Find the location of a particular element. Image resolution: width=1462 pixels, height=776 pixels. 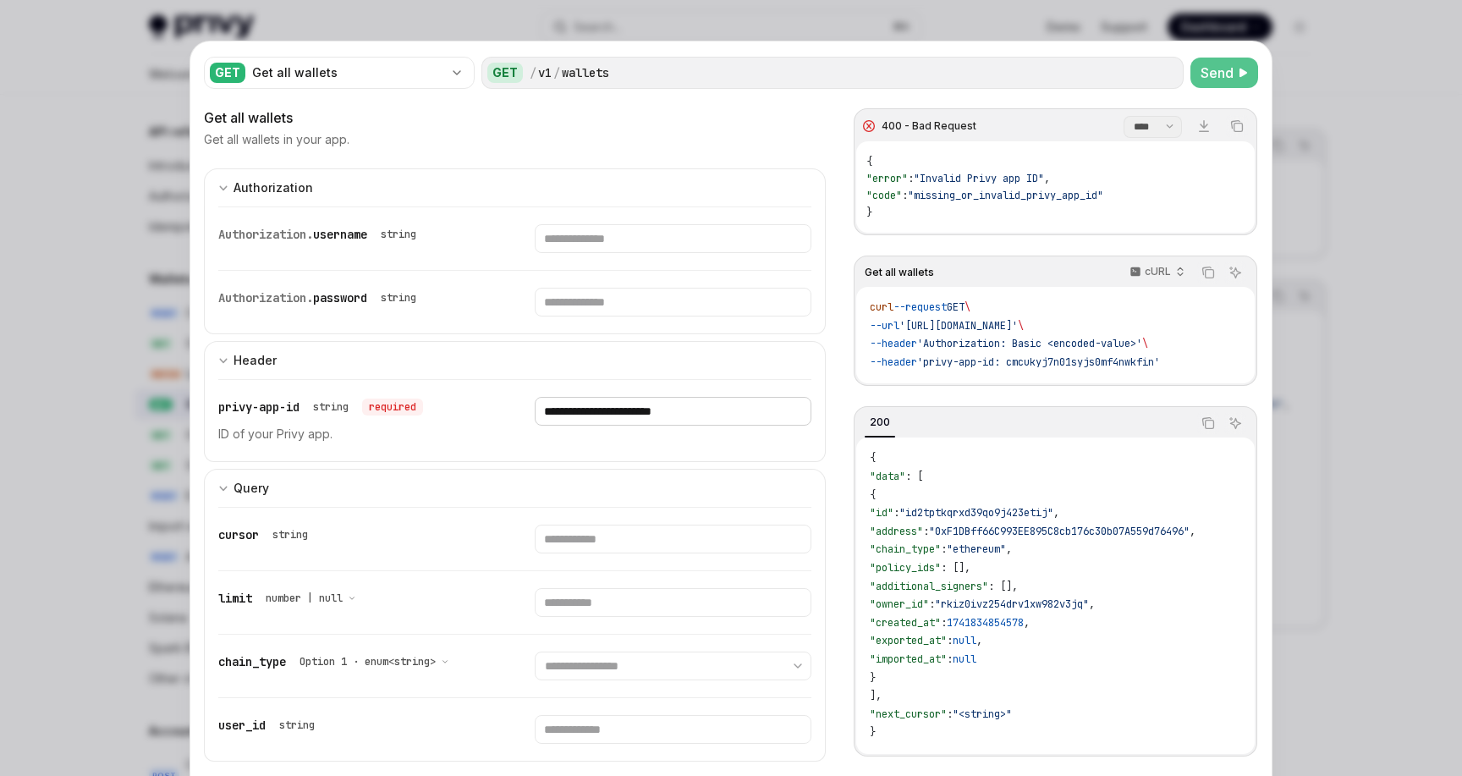

span: limit is located at coordinates (235, 598).